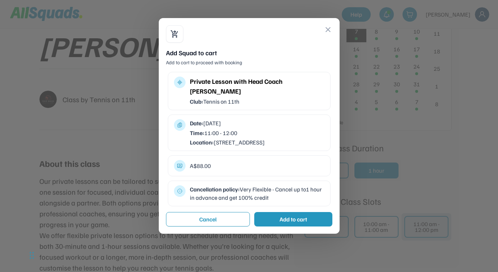  Describe the element at coordinates (257, 166) in the screenshot. I see `div: A$88.00` at that location.